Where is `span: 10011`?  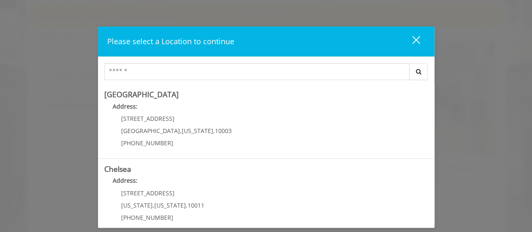 span: 10011 is located at coordinates (196, 205).